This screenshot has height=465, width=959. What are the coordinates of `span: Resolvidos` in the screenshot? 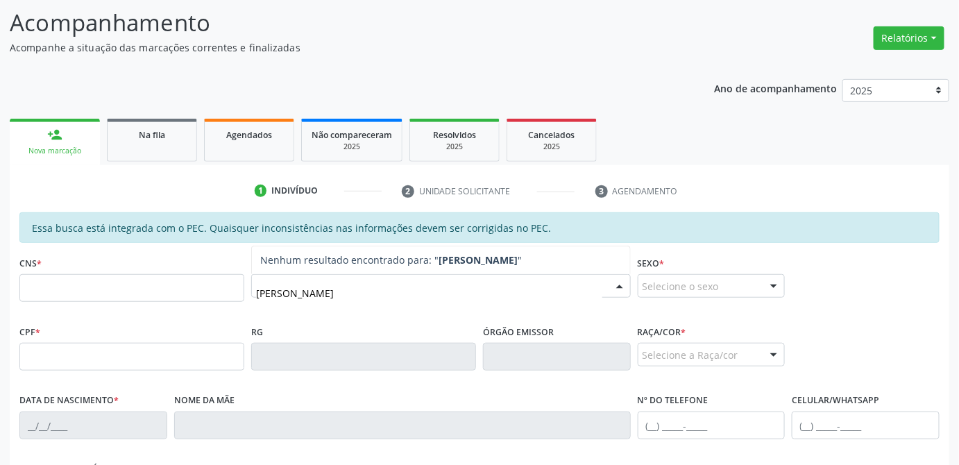 It's located at (454, 135).